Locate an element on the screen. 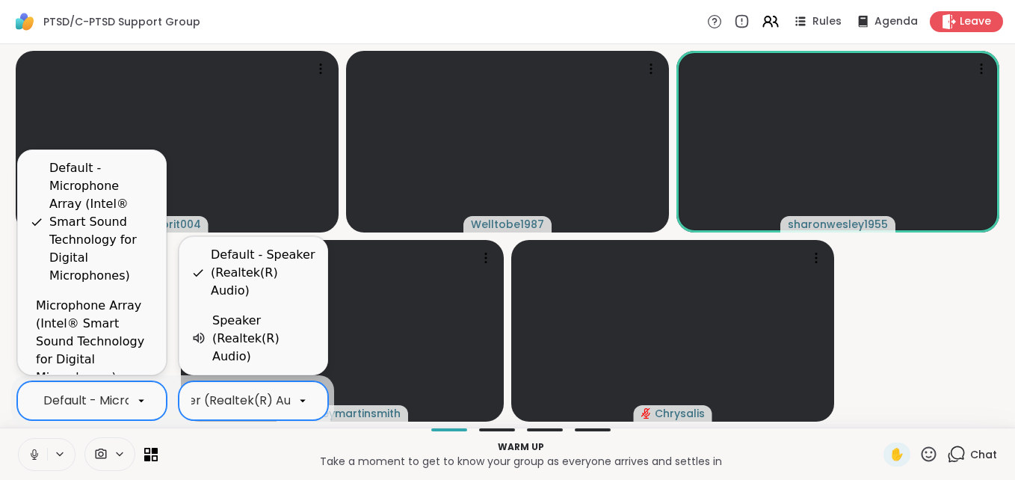 Image resolution: width=1015 pixels, height=480 pixels. span: Leave is located at coordinates (976, 22).